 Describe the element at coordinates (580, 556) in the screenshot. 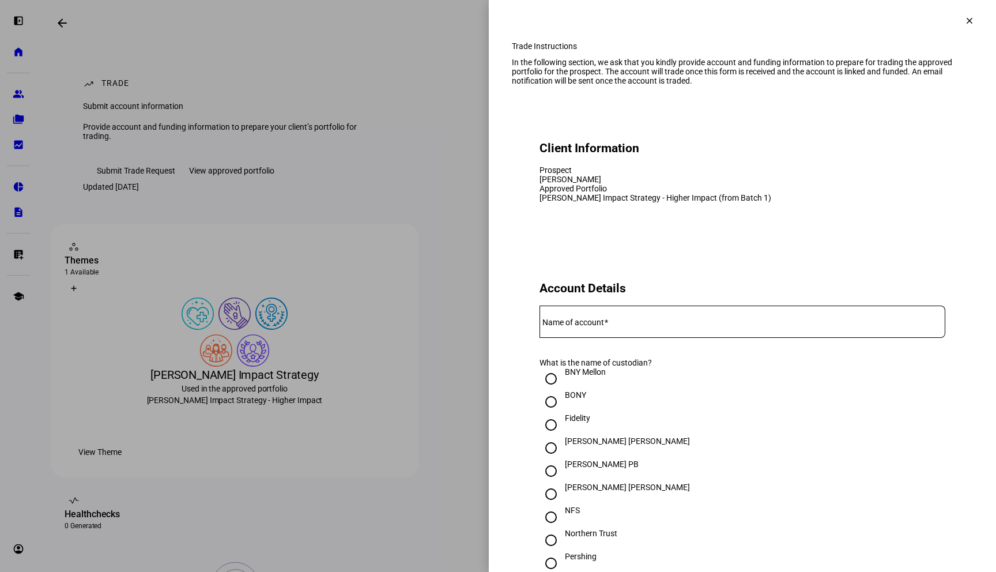

I see `div: Pershing` at that location.